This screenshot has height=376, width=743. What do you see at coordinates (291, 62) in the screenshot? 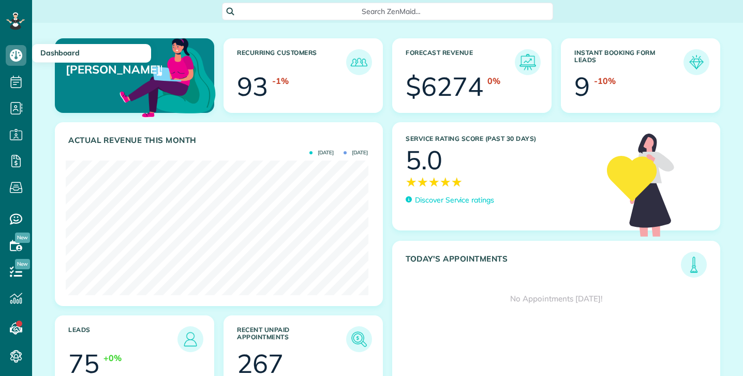
I see `h3: Recurring Customers` at bounding box center [291, 62].